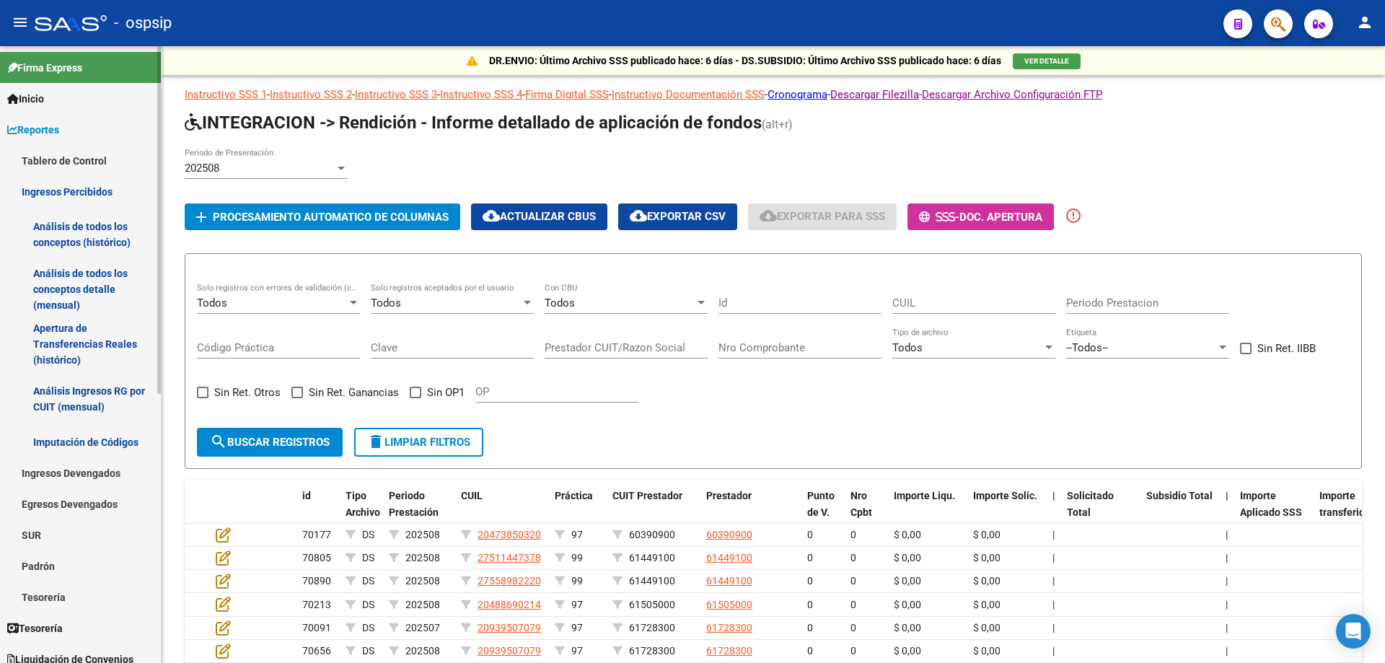 This screenshot has width=1385, height=663. I want to click on a: Instructivo SSS 3, so click(396, 94).